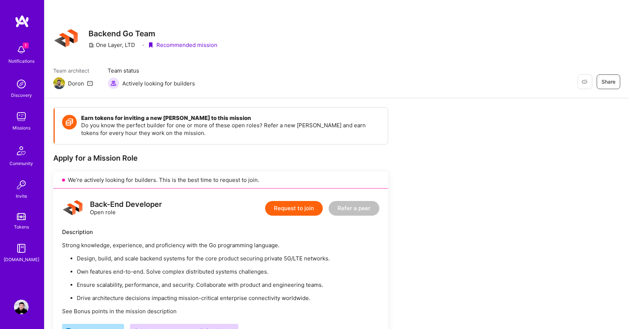  What do you see at coordinates (228, 285) in the screenshot?
I see `p: Ensure scalability, performance, and security. Collaborate with product and engineering teams.` at bounding box center [228, 285].